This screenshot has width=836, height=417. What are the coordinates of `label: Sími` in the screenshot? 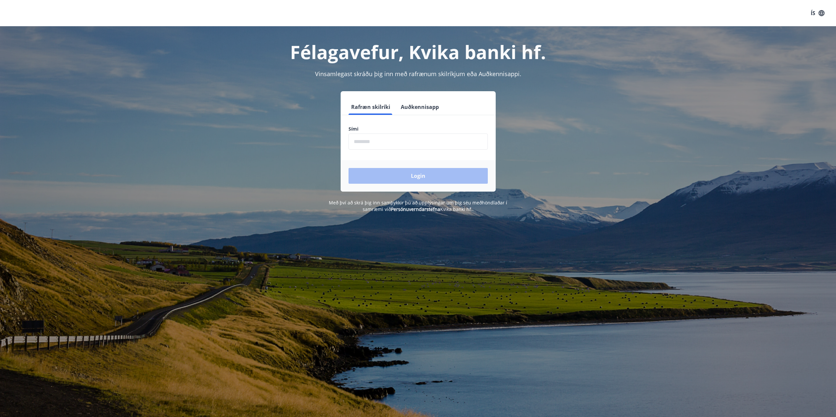 It's located at (418, 129).